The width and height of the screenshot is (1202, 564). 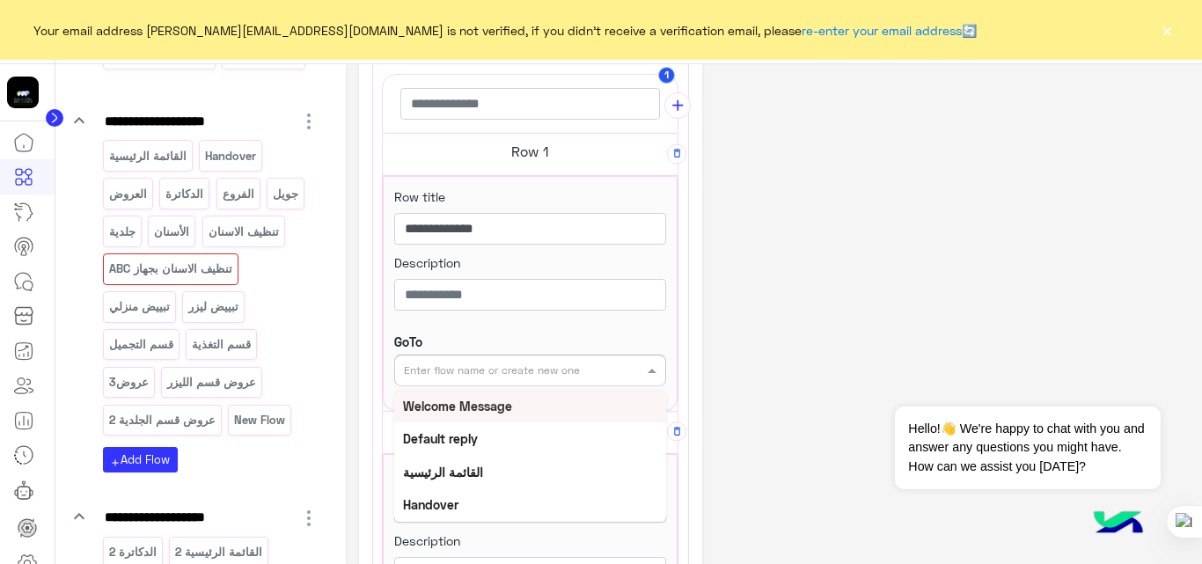 I want to click on p: عروض3, so click(x=128, y=382).